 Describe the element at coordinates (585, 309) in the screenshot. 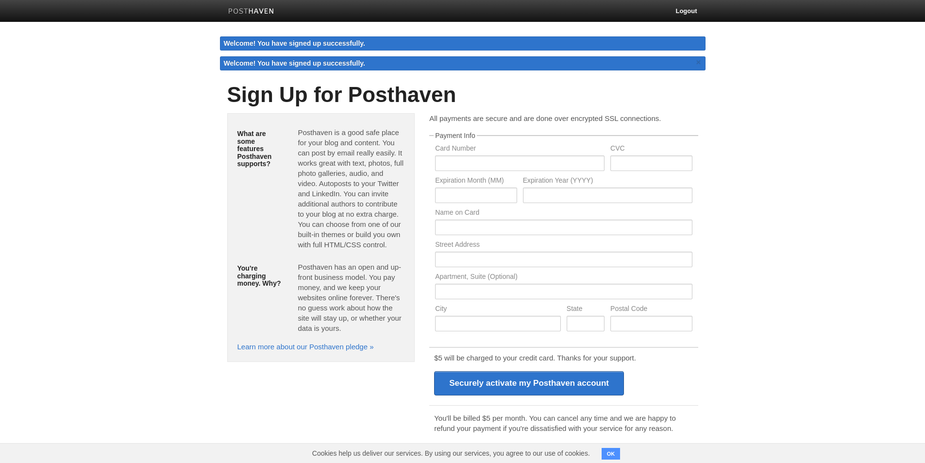

I see `label: State` at that location.